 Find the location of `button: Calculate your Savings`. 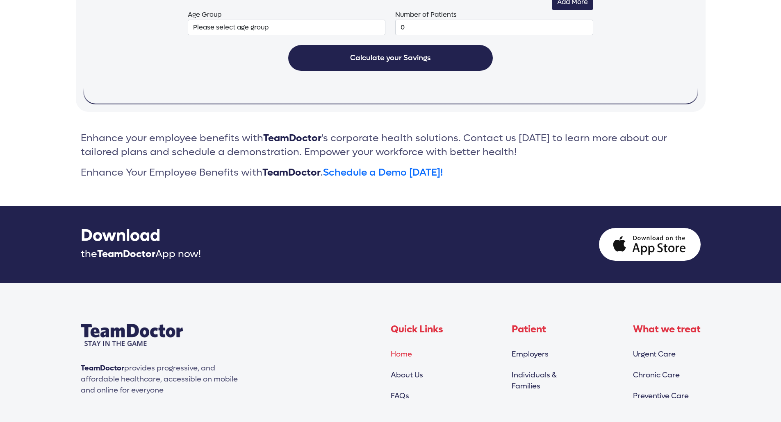

button: Calculate your Savings is located at coordinates (390, 58).